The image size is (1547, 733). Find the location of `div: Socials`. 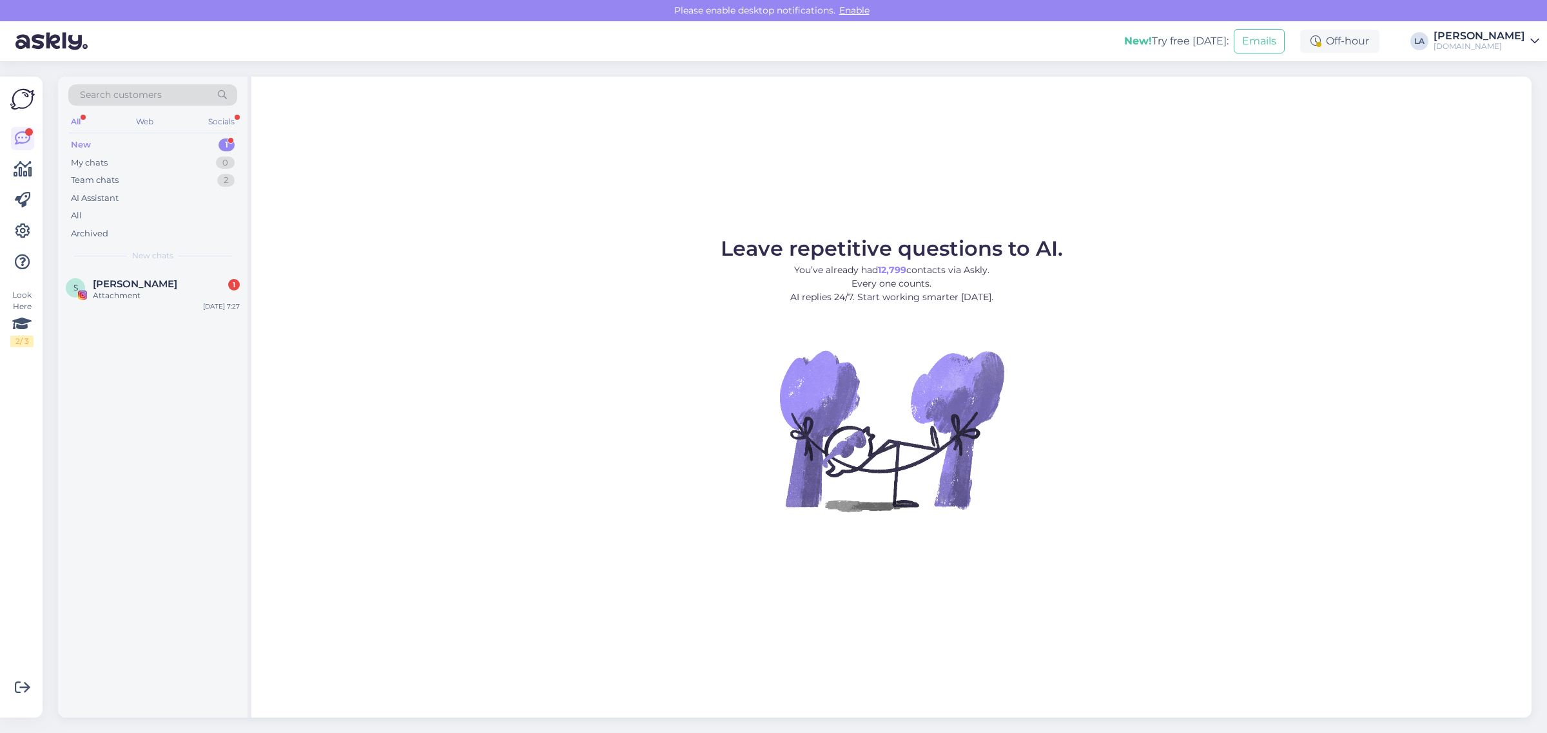

div: Socials is located at coordinates (221, 122).